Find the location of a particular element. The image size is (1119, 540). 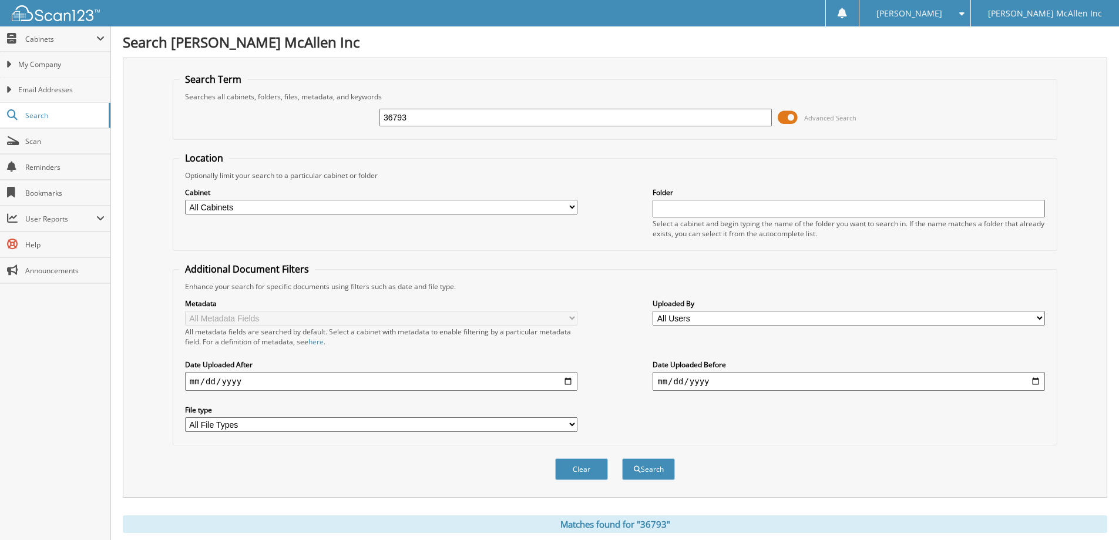

label: Date Uploaded After is located at coordinates (381, 364).